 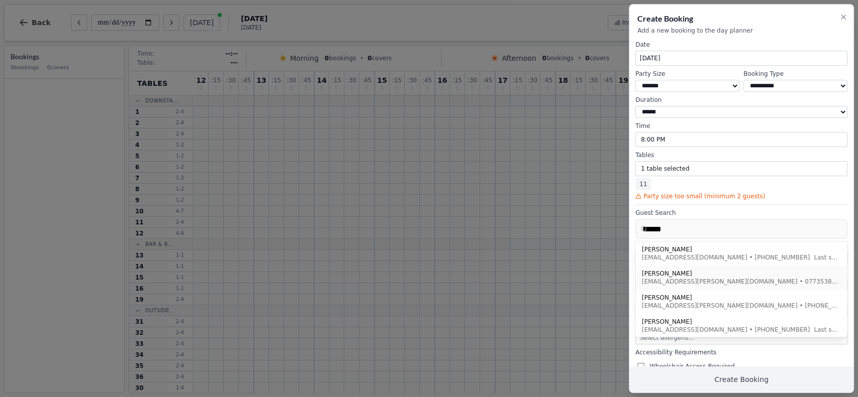 I want to click on label: Booking Type, so click(x=795, y=74).